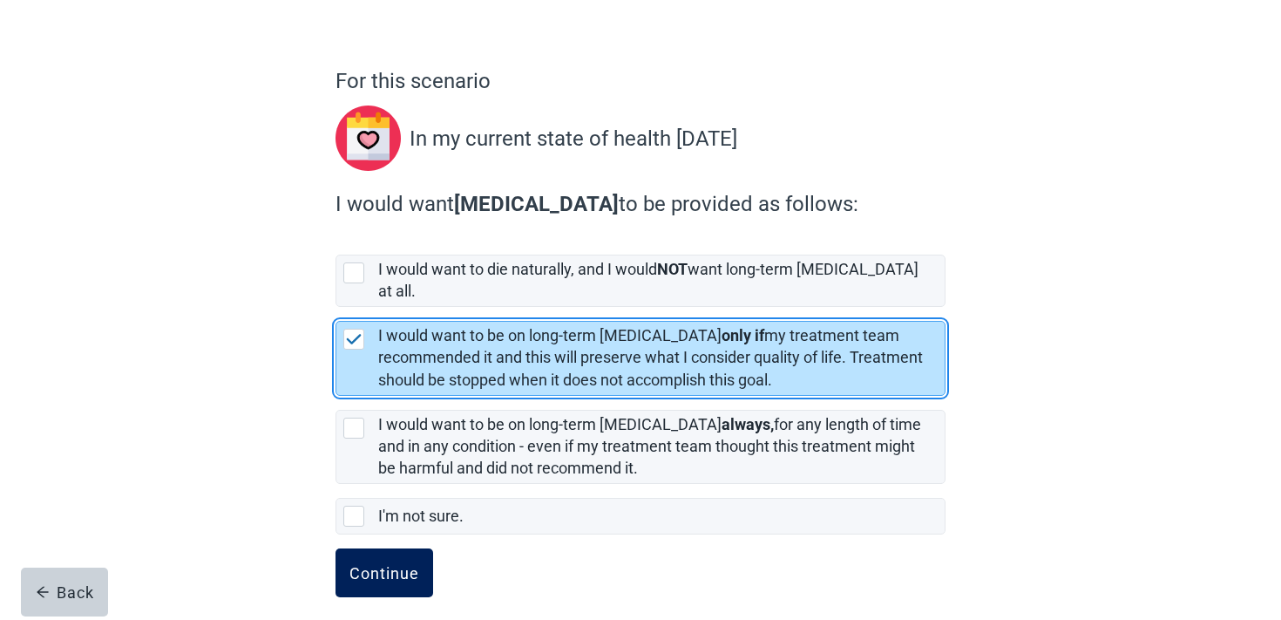  Describe the element at coordinates (641, 357) in the screenshot. I see `div: [object Object], checkbox, selected` at that location.